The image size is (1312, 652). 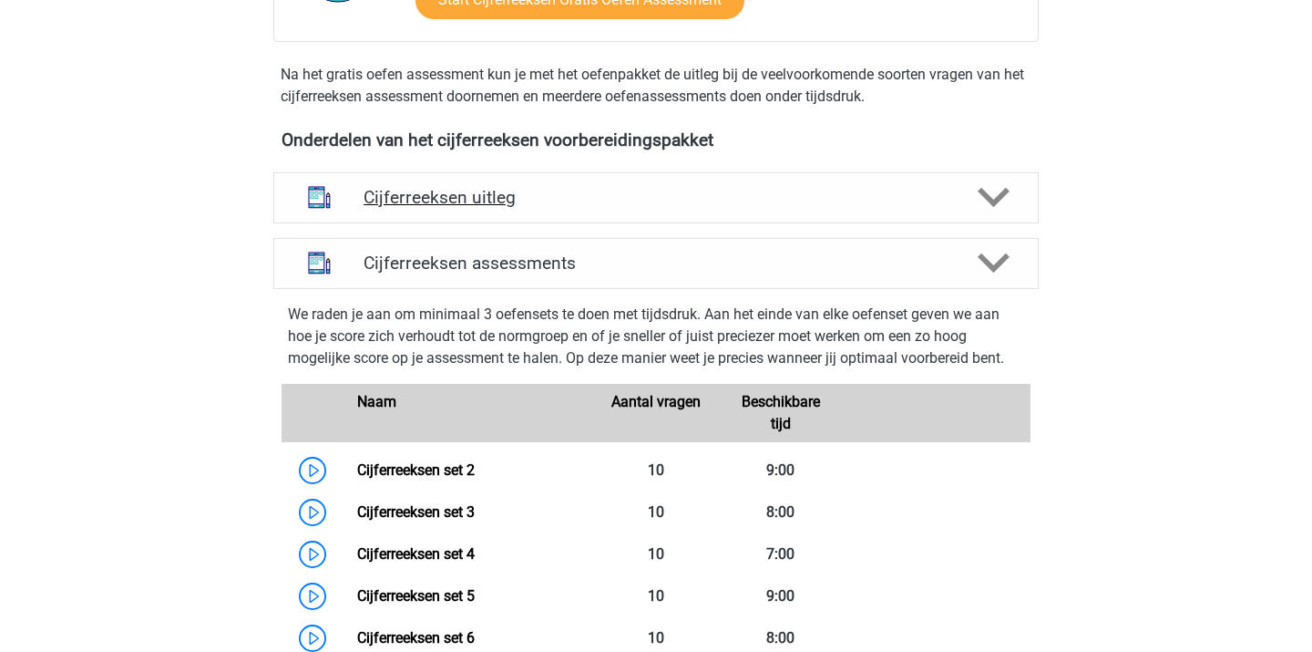 I want to click on div: Aantal vragen, so click(x=655, y=413).